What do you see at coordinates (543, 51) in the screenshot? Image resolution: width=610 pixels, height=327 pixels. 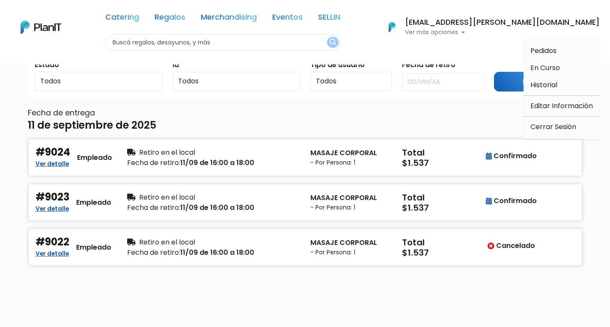 I see `span: Pedidos` at bounding box center [543, 51].